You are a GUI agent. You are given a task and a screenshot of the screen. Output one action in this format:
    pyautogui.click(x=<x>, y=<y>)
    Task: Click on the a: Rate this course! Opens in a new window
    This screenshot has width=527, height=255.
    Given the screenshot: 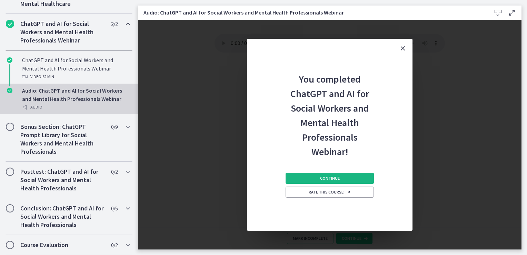 What is the action you would take?
    pyautogui.click(x=330, y=192)
    